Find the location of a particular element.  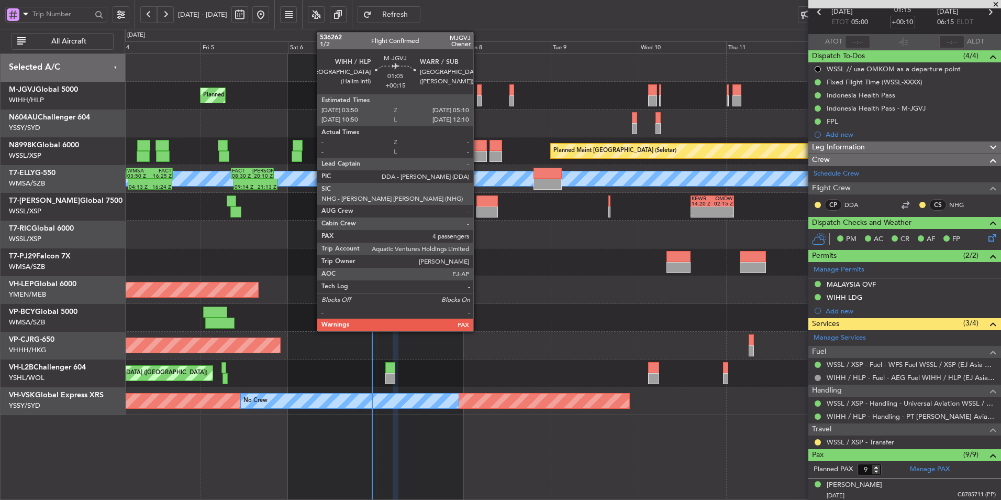

span: Flight Crew is located at coordinates (832, 188).